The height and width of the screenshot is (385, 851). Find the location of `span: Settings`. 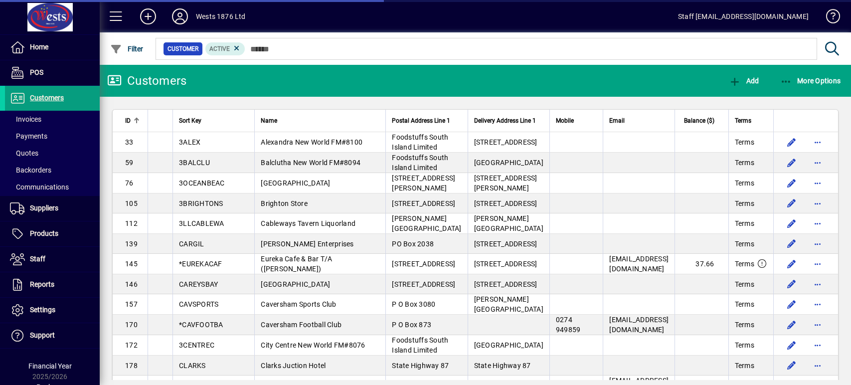

span: Settings is located at coordinates (42, 309).